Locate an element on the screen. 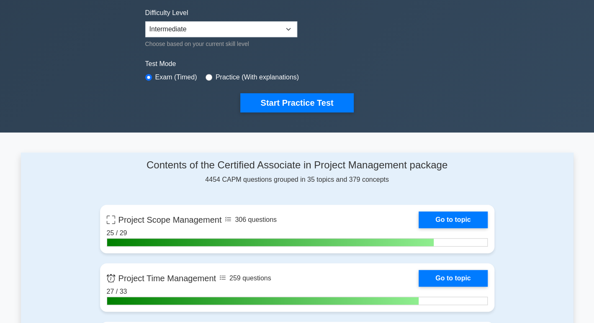  label: Exam (Timed) is located at coordinates (176, 77).